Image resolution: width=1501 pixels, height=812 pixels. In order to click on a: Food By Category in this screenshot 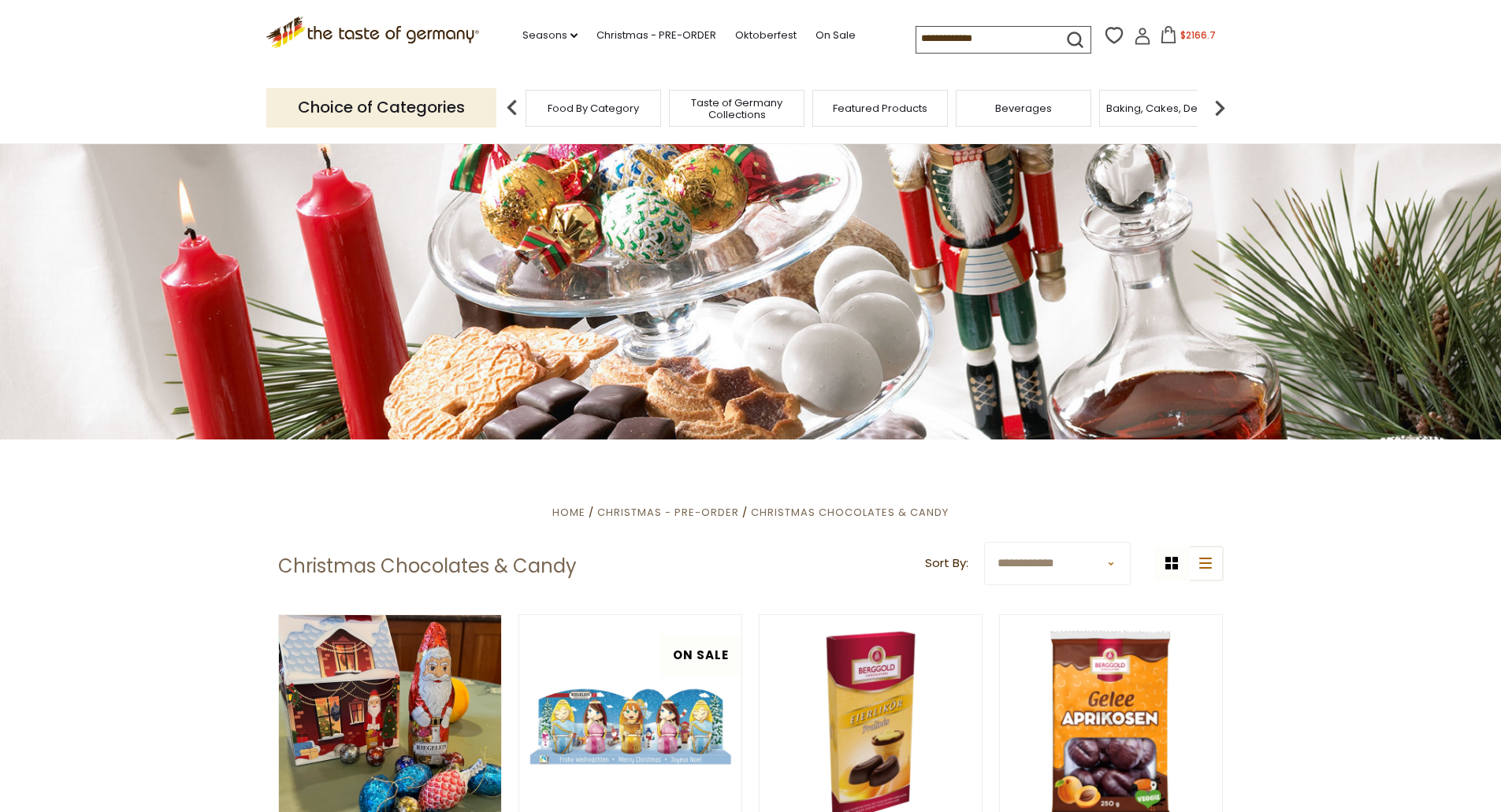, I will do `click(594, 108)`.